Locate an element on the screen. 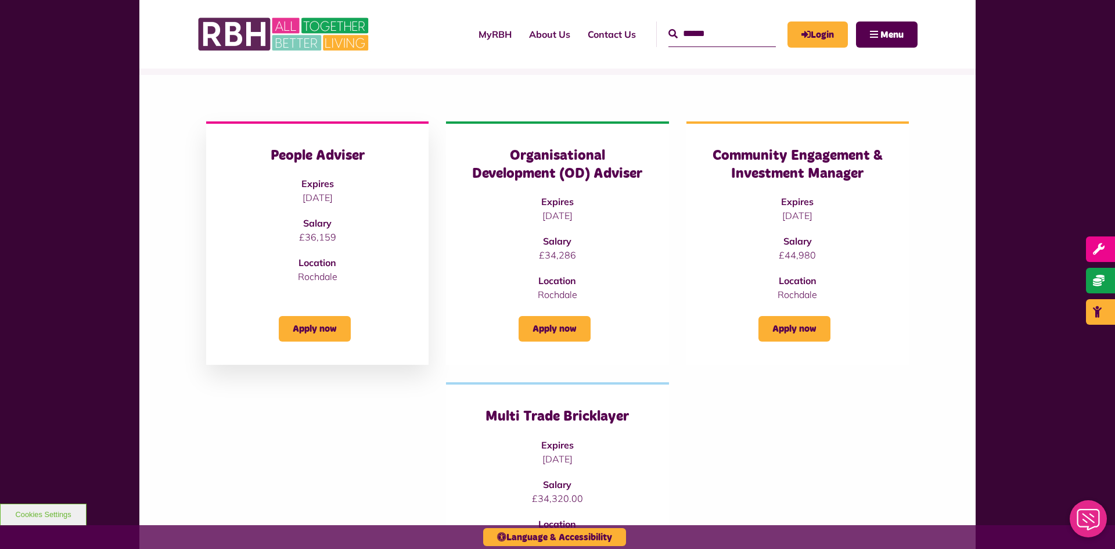  span: Menu is located at coordinates (892, 35).